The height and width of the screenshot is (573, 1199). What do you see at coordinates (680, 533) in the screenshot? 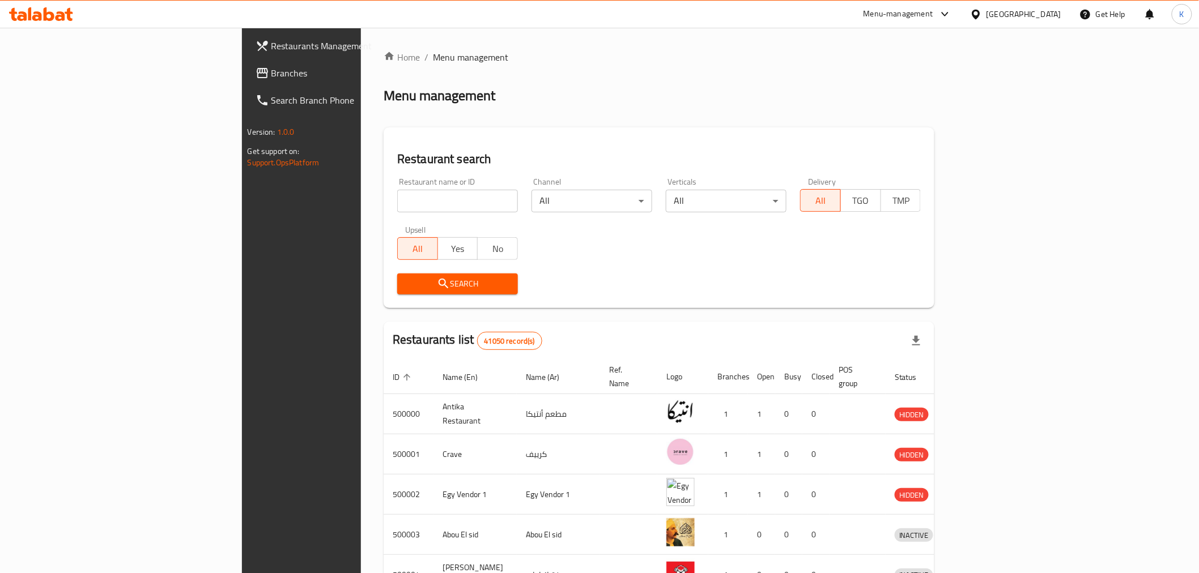
I see `img: Abou El sid` at bounding box center [680, 533].